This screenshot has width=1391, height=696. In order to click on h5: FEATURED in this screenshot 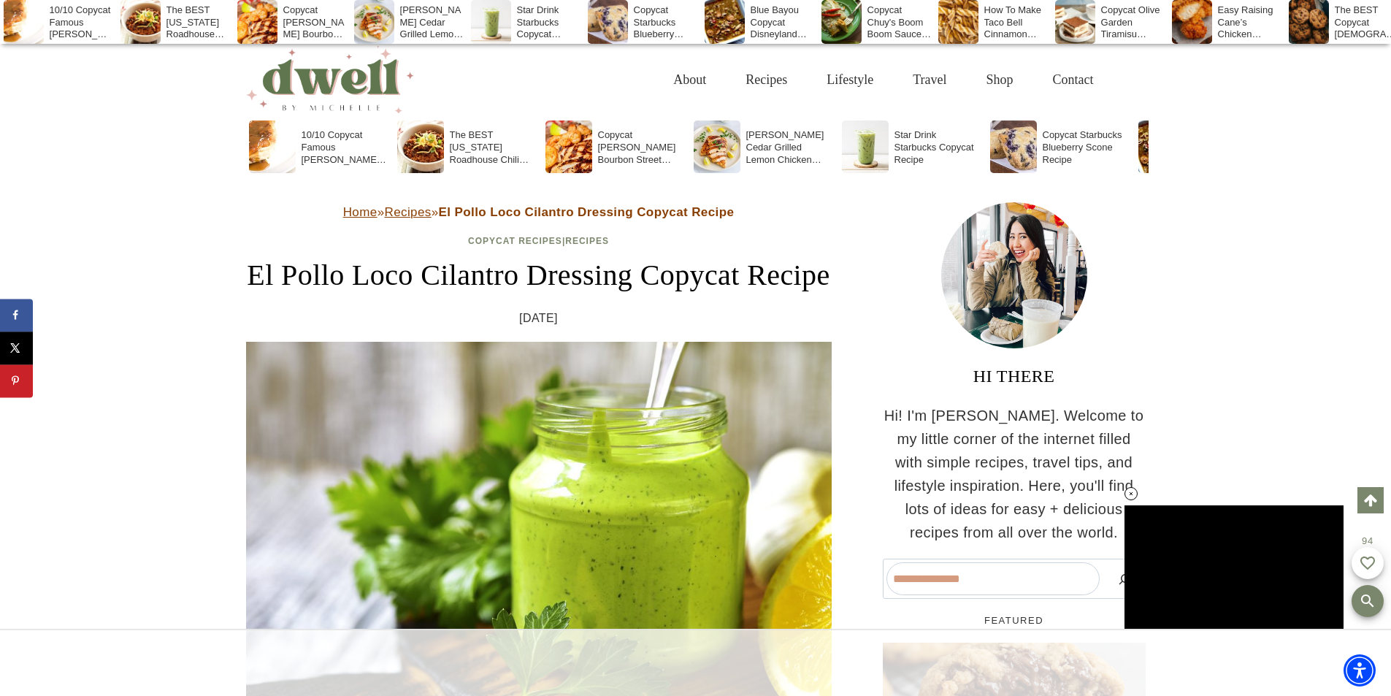, I will do `click(1015, 621)`.